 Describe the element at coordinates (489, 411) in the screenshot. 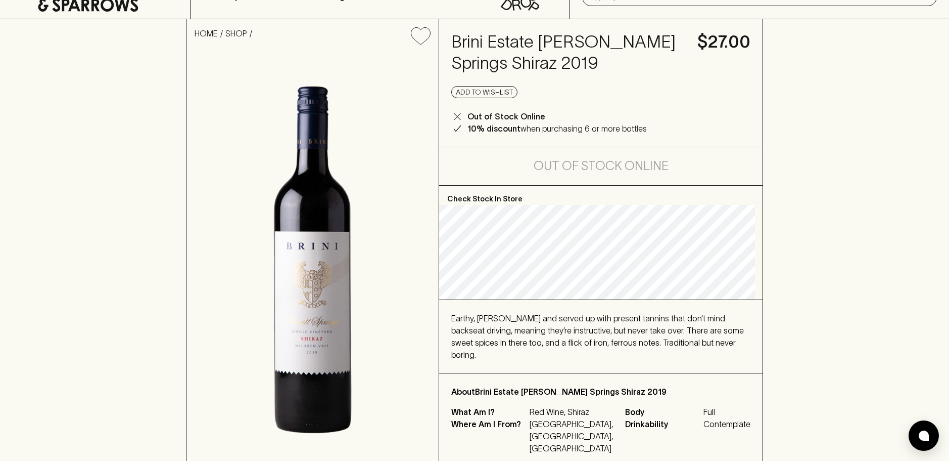

I see `p: What Am I?` at that location.